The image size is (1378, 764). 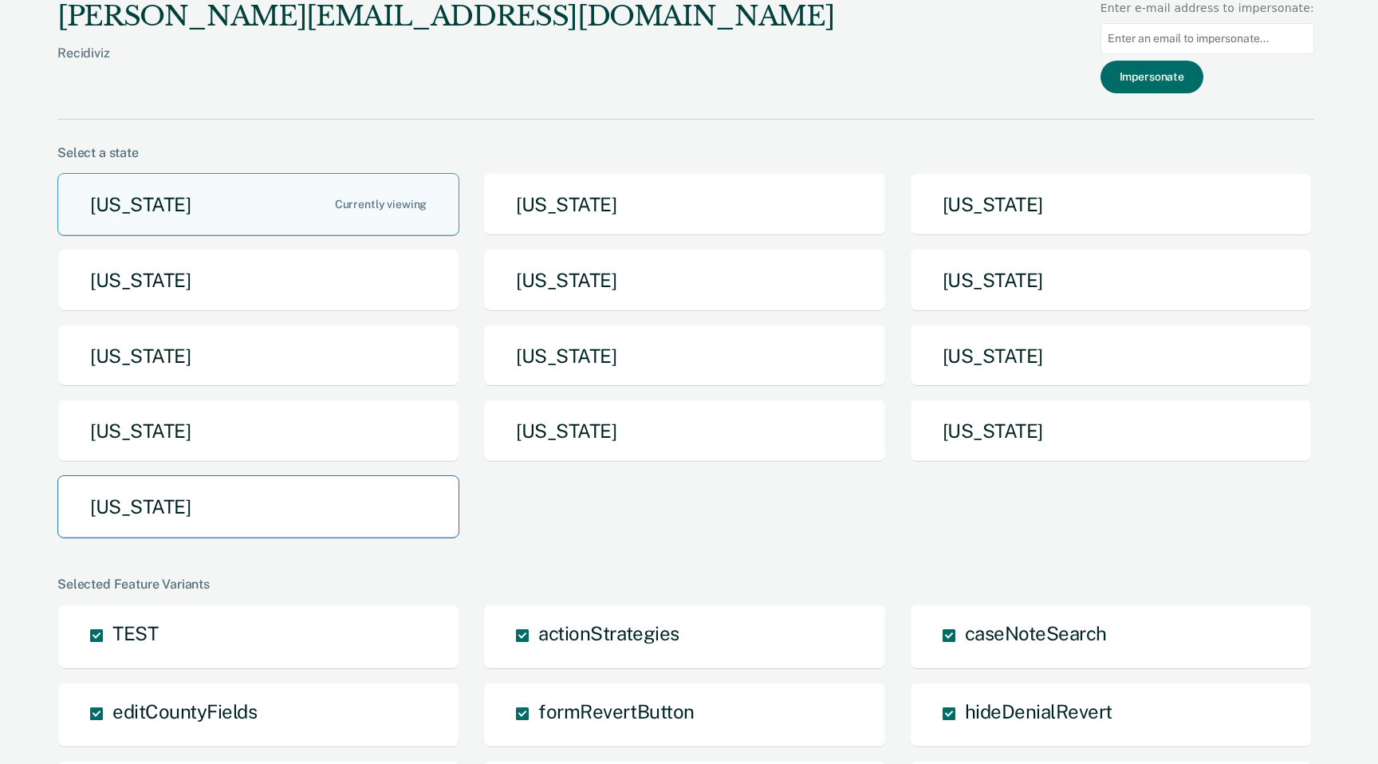 I want to click on input: Enter an email to impersonate..., so click(x=1207, y=38).